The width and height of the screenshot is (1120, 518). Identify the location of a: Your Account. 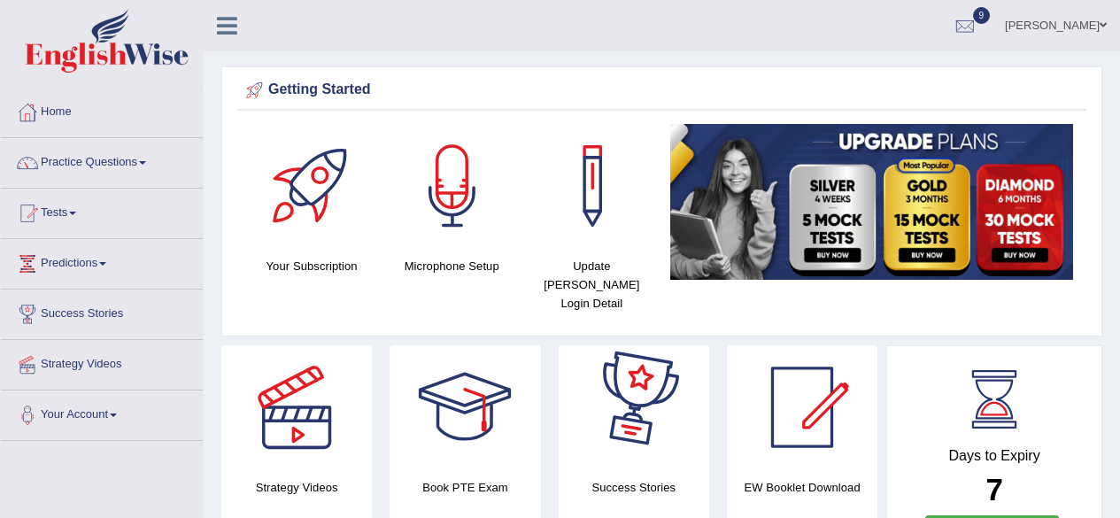
(102, 413).